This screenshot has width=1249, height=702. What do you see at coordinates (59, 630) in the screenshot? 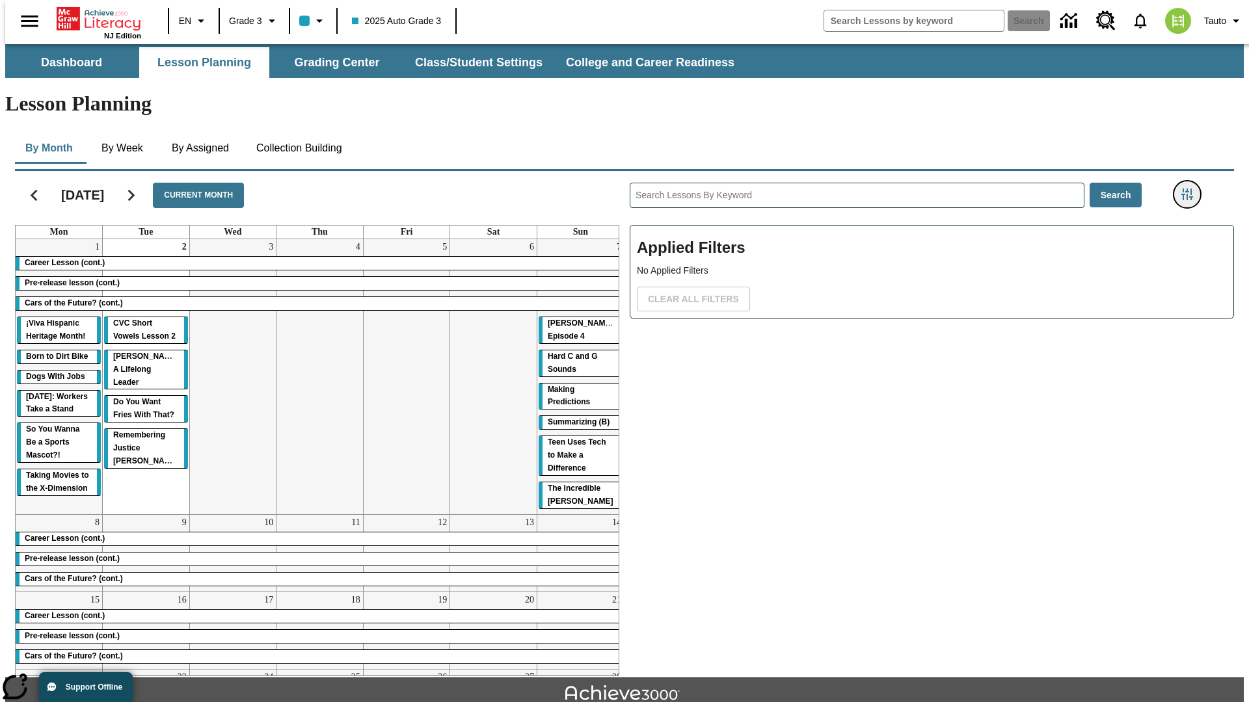
I see `td: September 15, 2025` at bounding box center [59, 630].